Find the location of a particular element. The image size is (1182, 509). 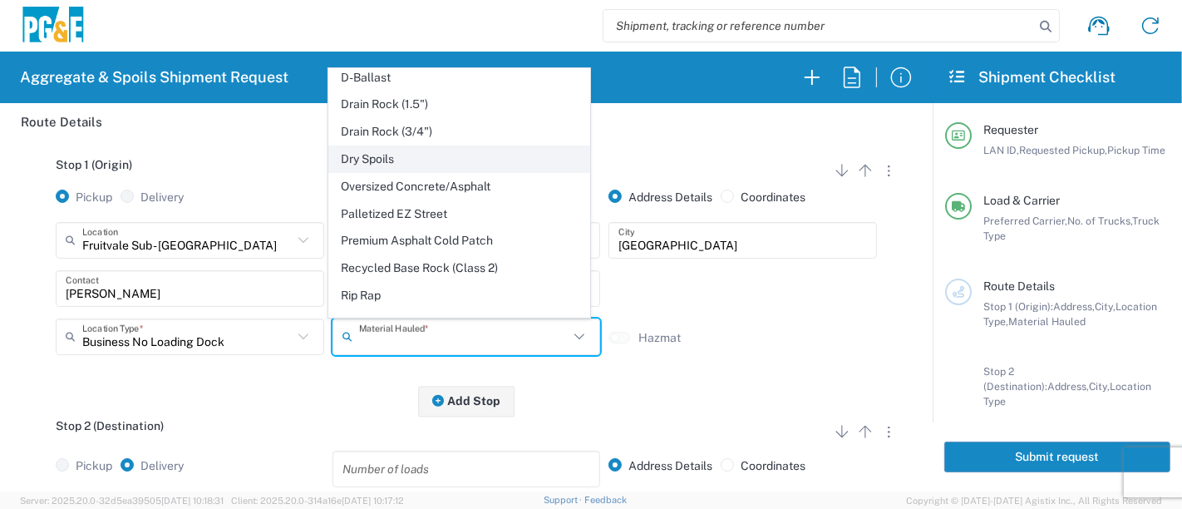

button: Submit request is located at coordinates (1057, 456).